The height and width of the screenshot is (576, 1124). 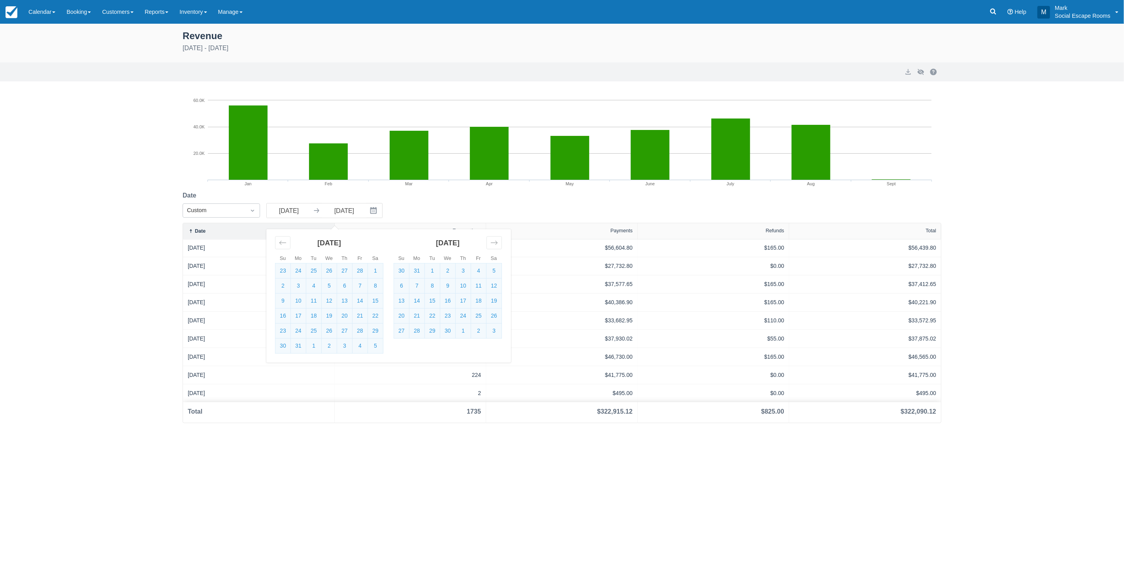 What do you see at coordinates (314, 286) in the screenshot?
I see `td: Selected. Tuesday, March 4, 2025` at bounding box center [314, 286].